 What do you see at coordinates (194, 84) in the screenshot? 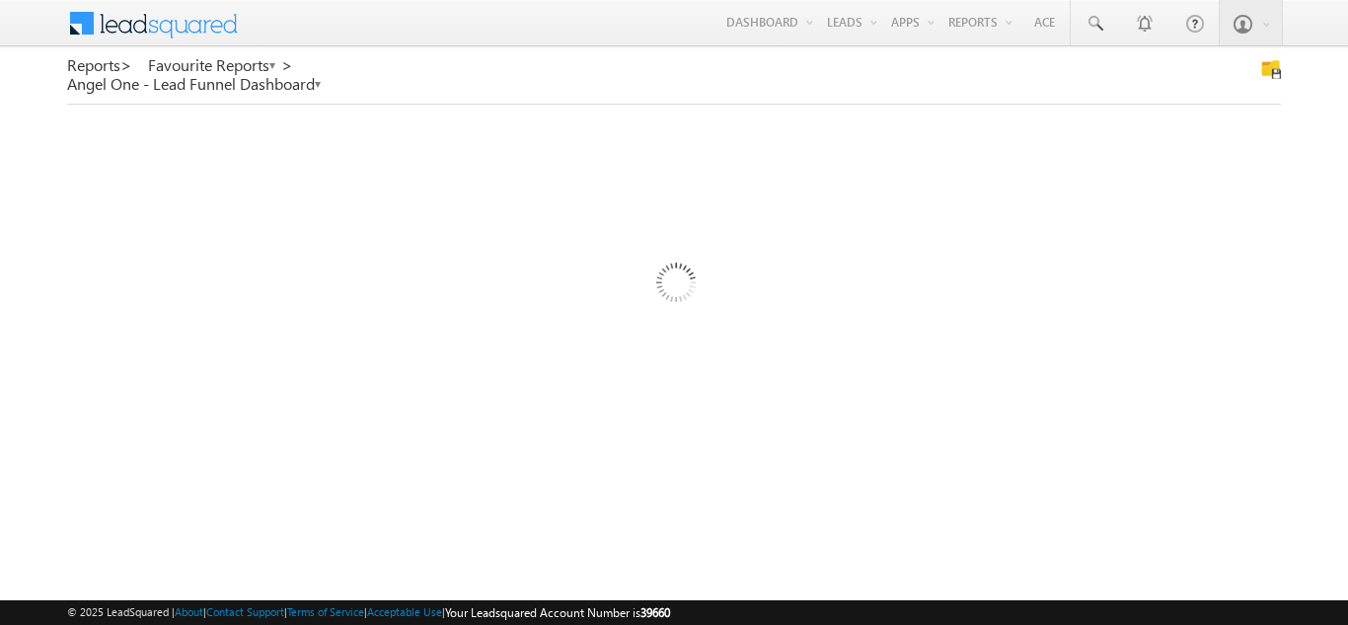
I see `a: Angel One - Lead Funnel Dashboard` at bounding box center [194, 84].